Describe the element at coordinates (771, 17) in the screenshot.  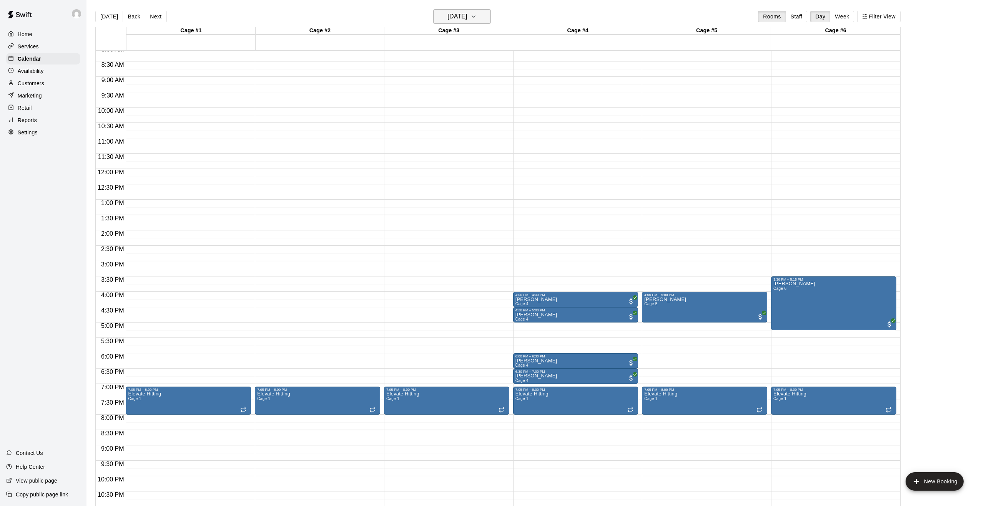
I see `button: Rooms` at that location.